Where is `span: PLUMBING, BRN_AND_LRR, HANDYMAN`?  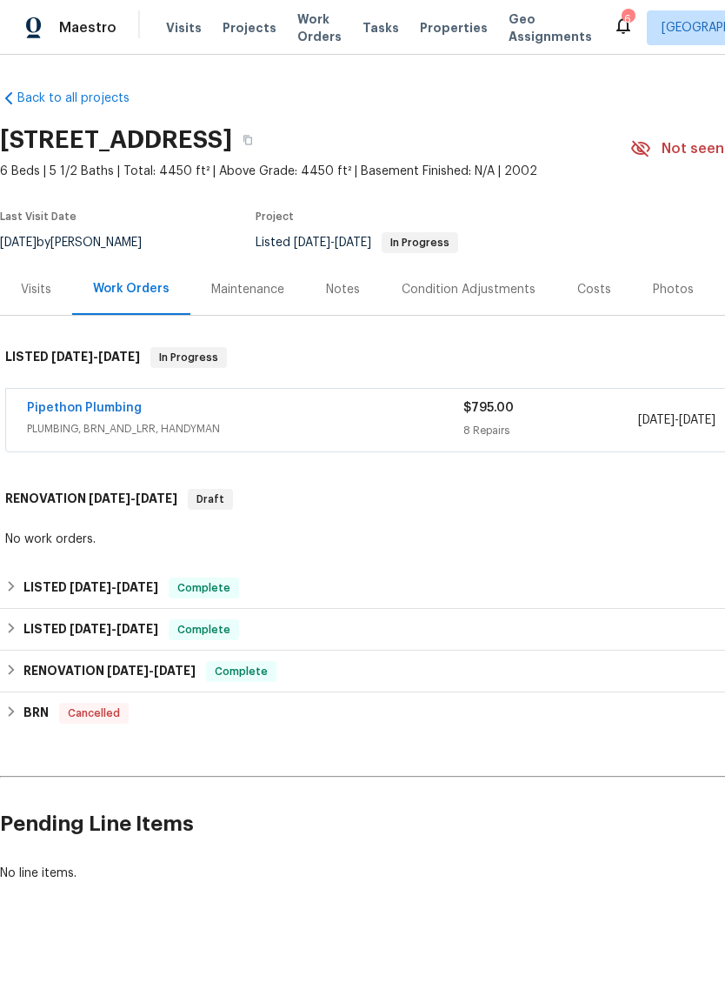 span: PLUMBING, BRN_AND_LRR, HANDYMAN is located at coordinates (245, 429).